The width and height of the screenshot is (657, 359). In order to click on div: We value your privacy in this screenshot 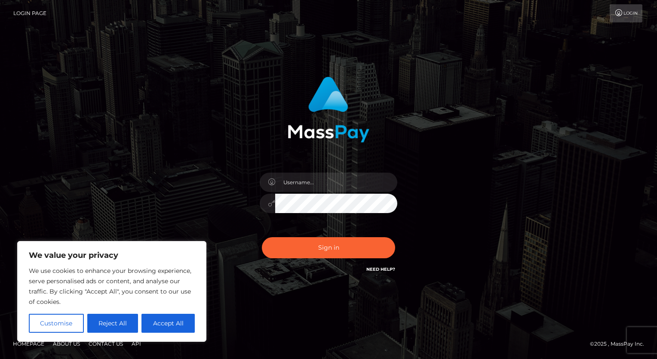, I will do `click(112, 291)`.